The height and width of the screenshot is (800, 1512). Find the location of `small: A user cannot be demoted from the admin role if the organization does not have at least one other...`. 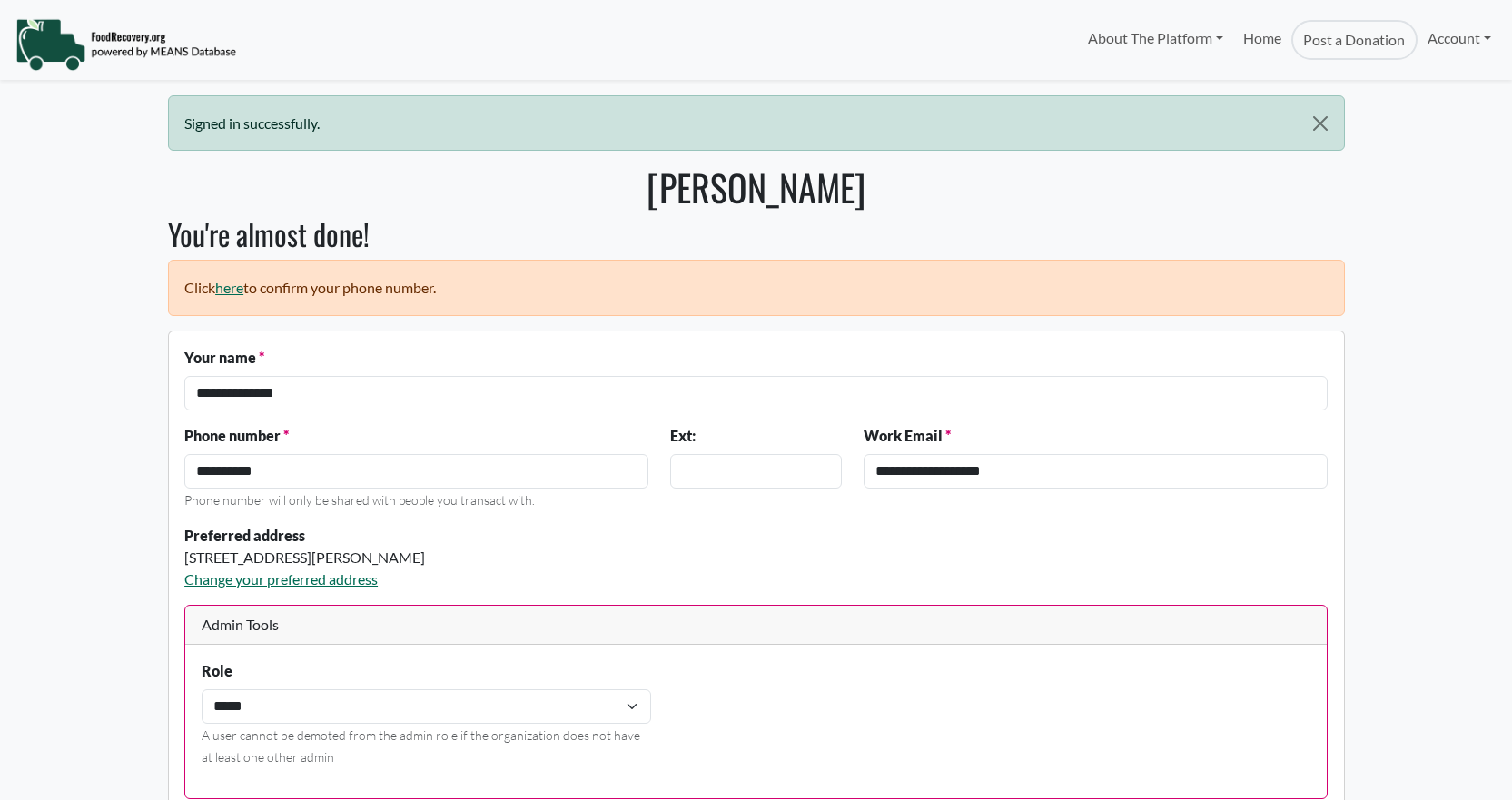

small: A user cannot be demoted from the admin role if the organization does not have at least one other... is located at coordinates (421, 745).